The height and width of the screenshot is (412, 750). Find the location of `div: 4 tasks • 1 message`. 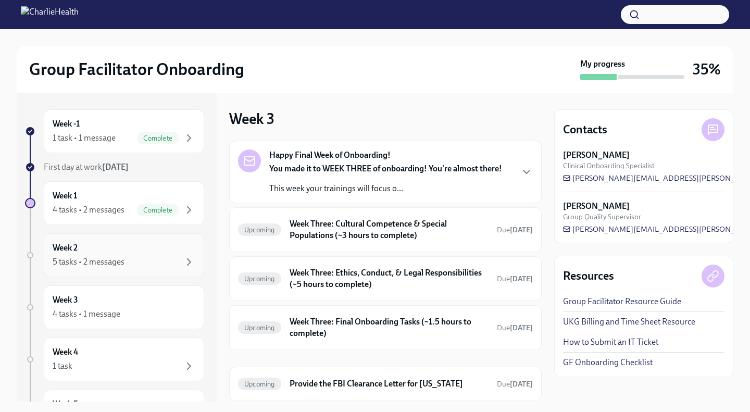

div: 4 tasks • 1 message is located at coordinates (86, 314).